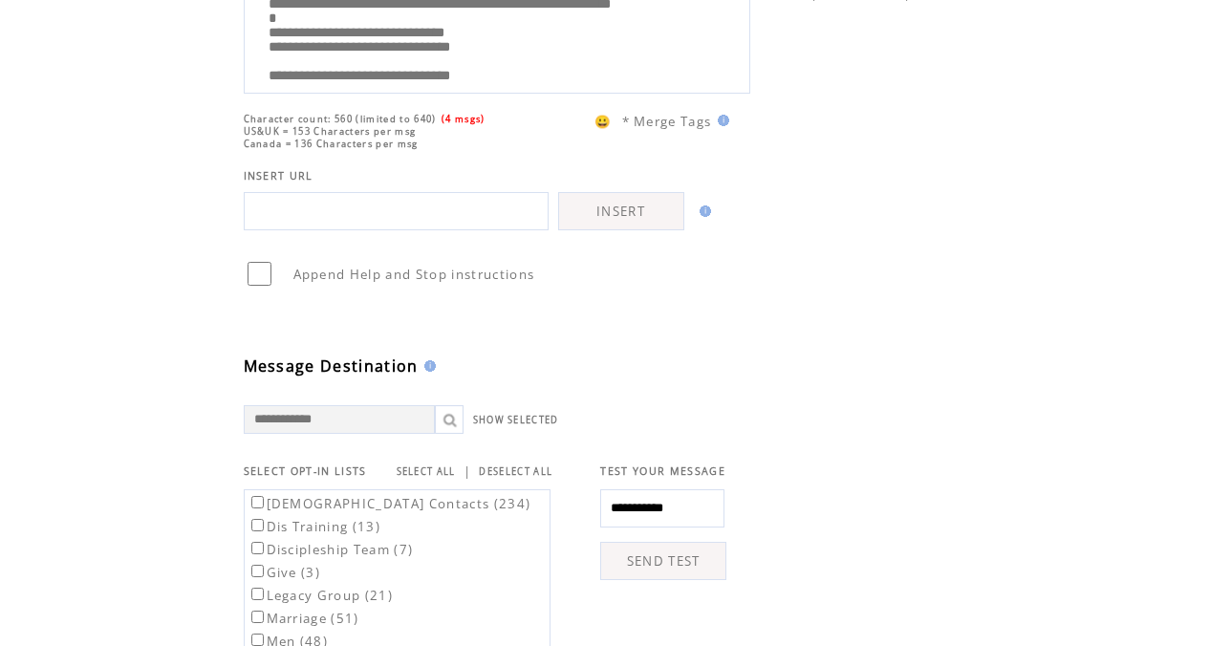  I want to click on label: Legacy Group (21), so click(320, 595).